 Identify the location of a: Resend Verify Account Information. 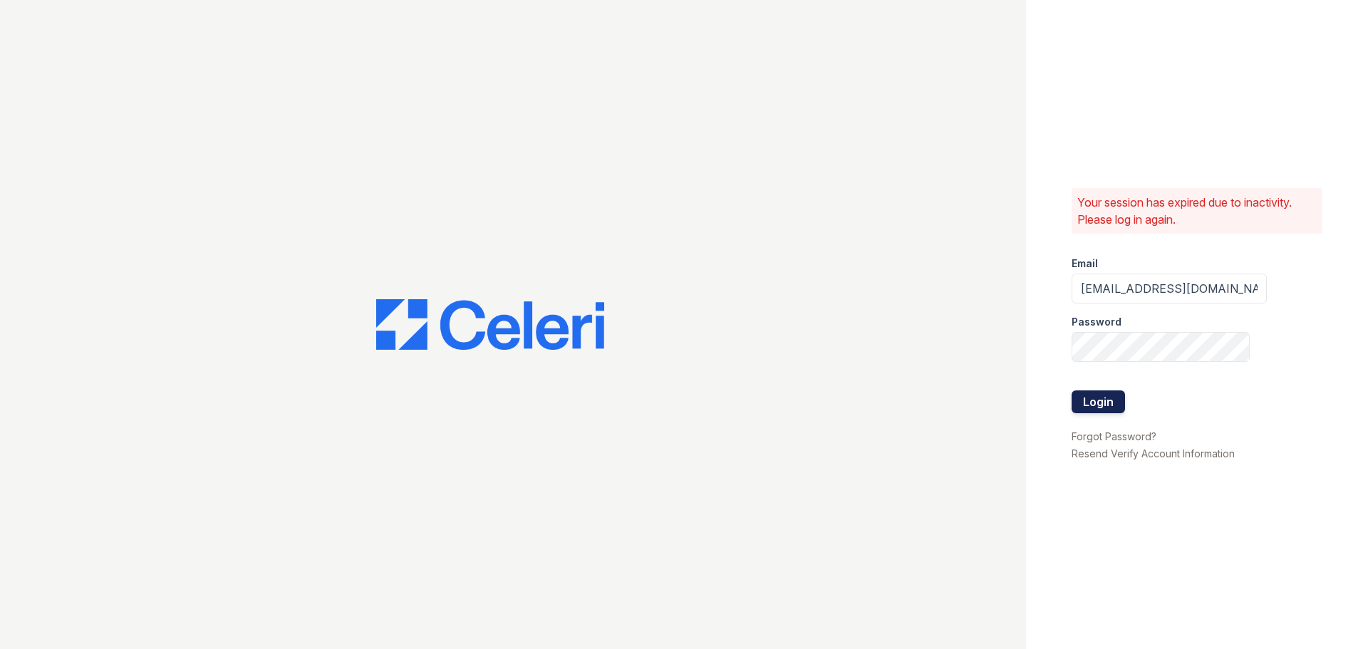
(1153, 453).